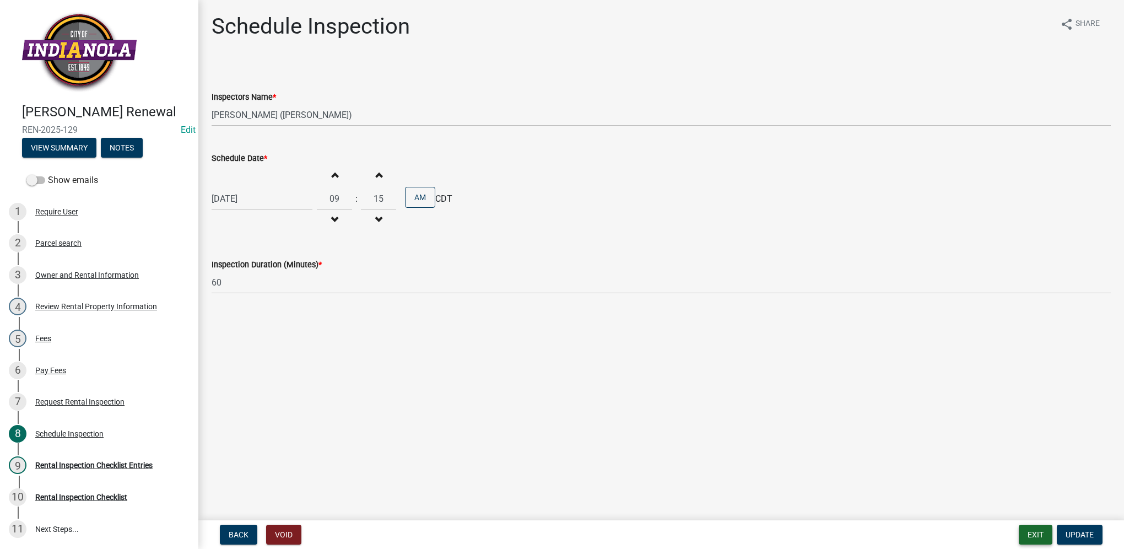 The width and height of the screenshot is (1124, 549). I want to click on div: Rental Inspection Checklist, so click(81, 497).